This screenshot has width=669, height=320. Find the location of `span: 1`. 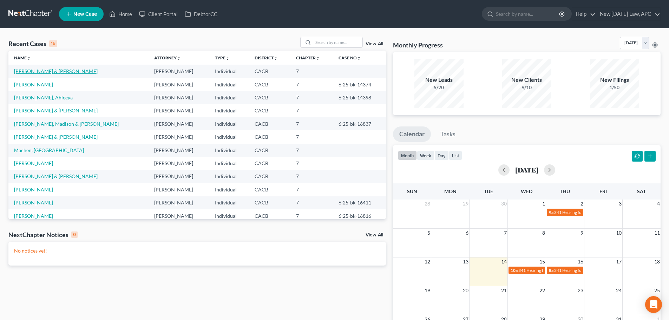

span: 1 is located at coordinates (544, 204).